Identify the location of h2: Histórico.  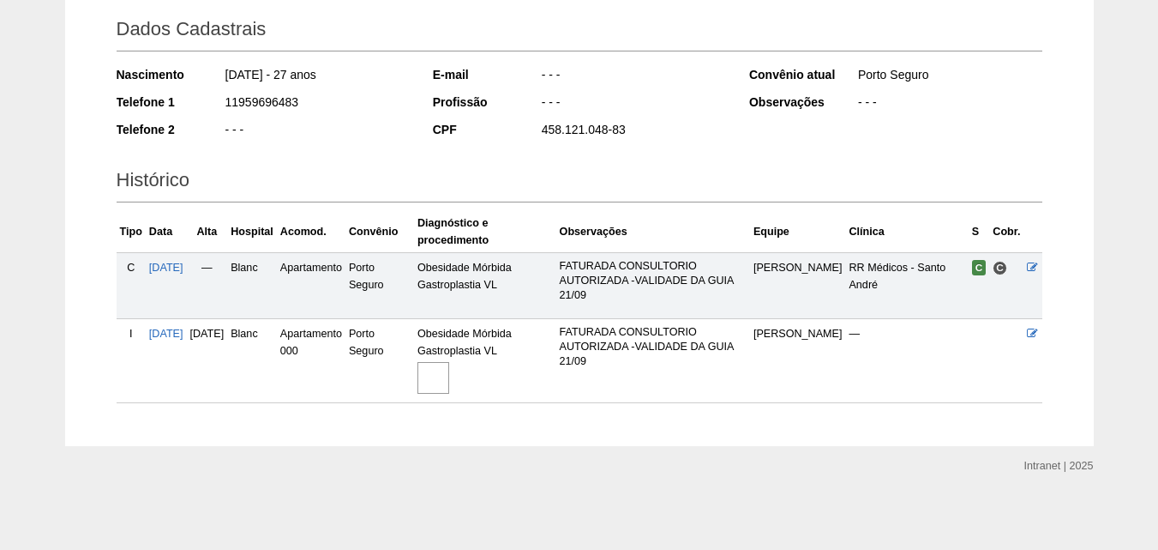
(580, 183).